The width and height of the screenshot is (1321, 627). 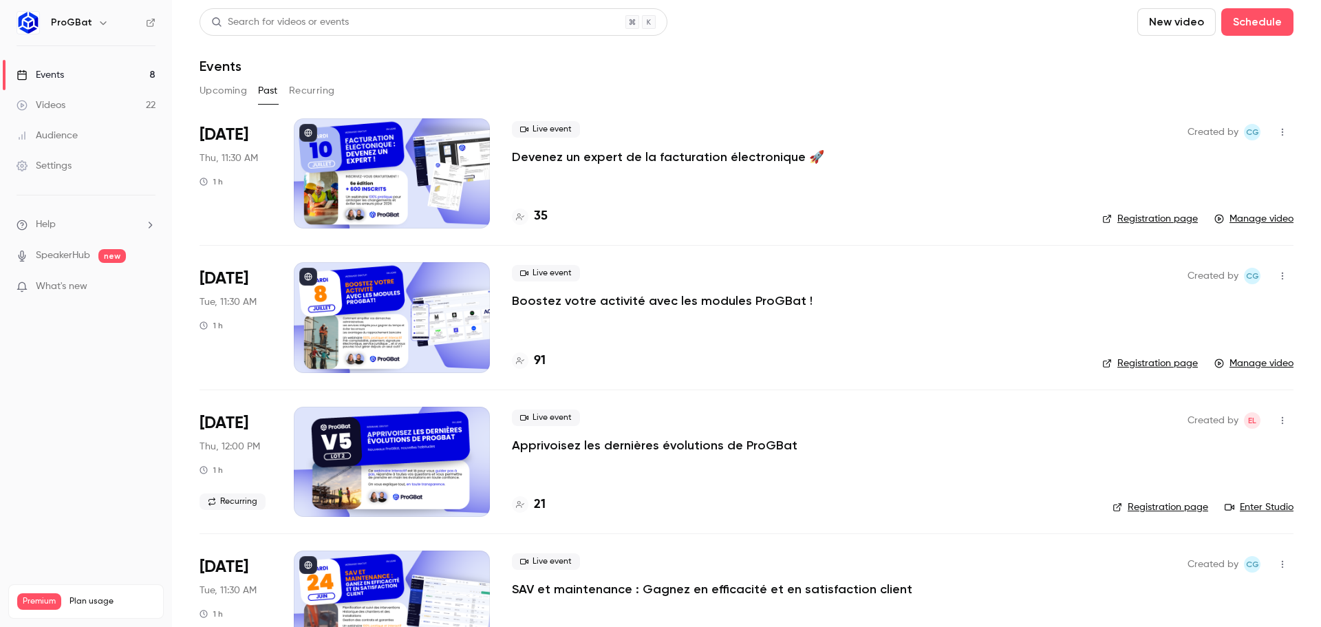 What do you see at coordinates (712, 589) in the screenshot?
I see `p: SAV et maintenance : Gagnez en efficacité et en satisfaction client` at bounding box center [712, 589].